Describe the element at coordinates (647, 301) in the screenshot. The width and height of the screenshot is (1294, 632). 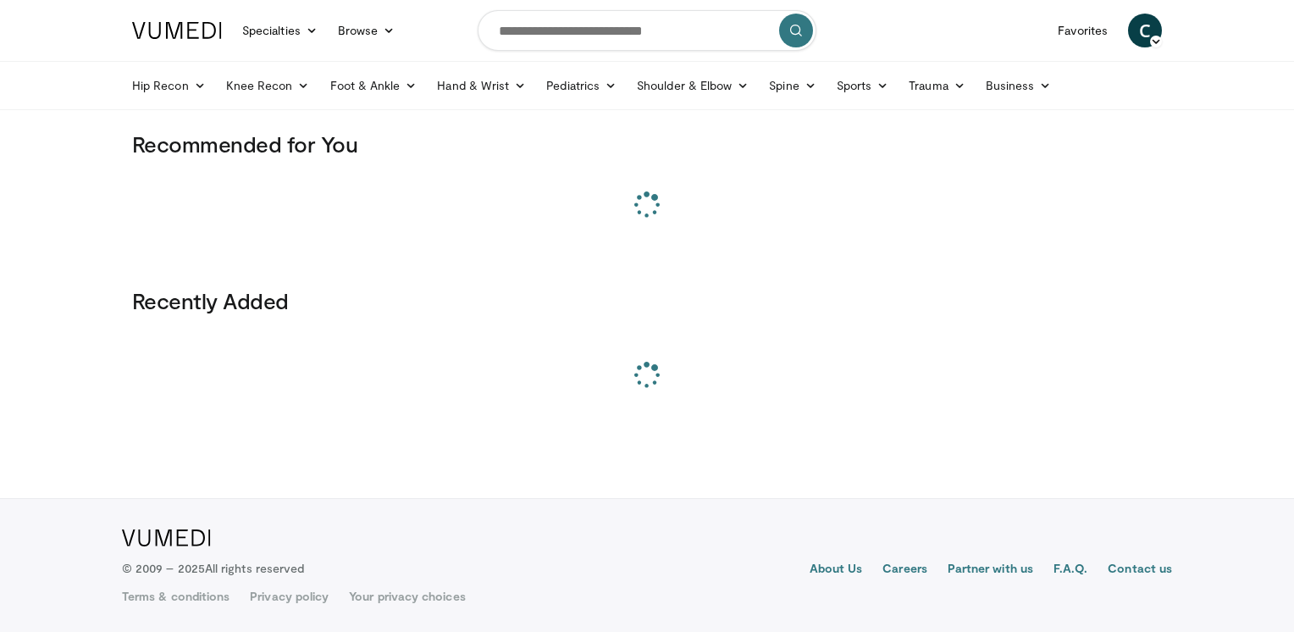
I see `h3: Recently Added` at that location.